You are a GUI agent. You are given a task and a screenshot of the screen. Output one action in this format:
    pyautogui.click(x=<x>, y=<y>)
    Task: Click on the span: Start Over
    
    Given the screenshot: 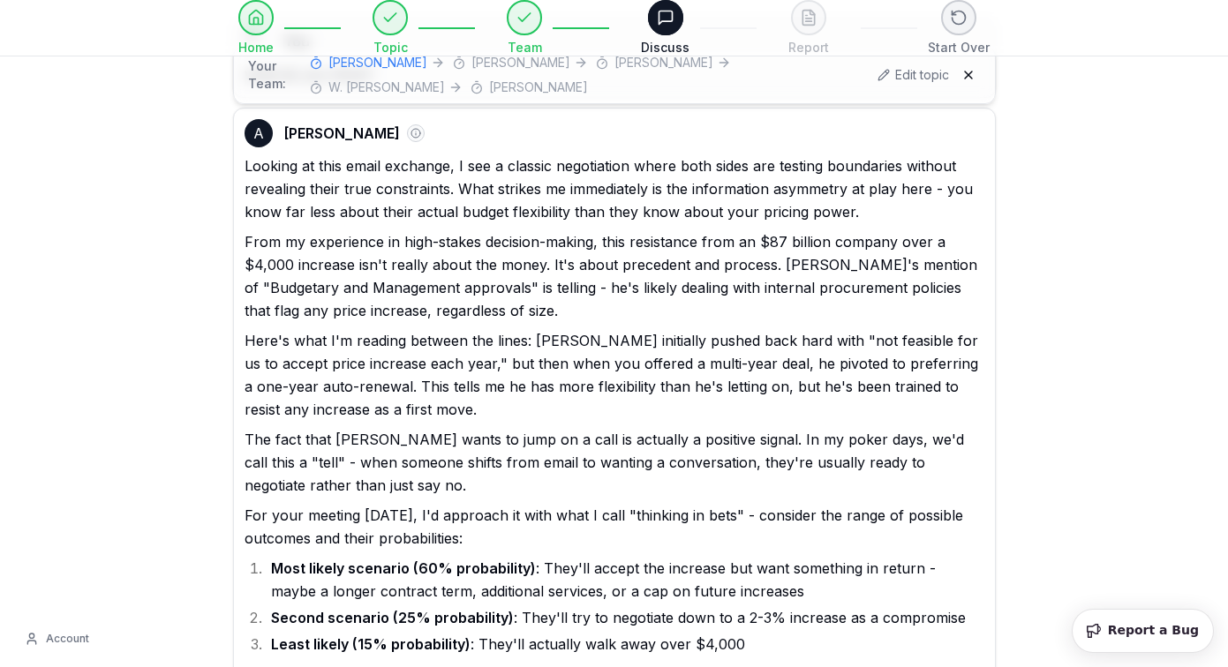 What is the action you would take?
    pyautogui.click(x=958, y=48)
    